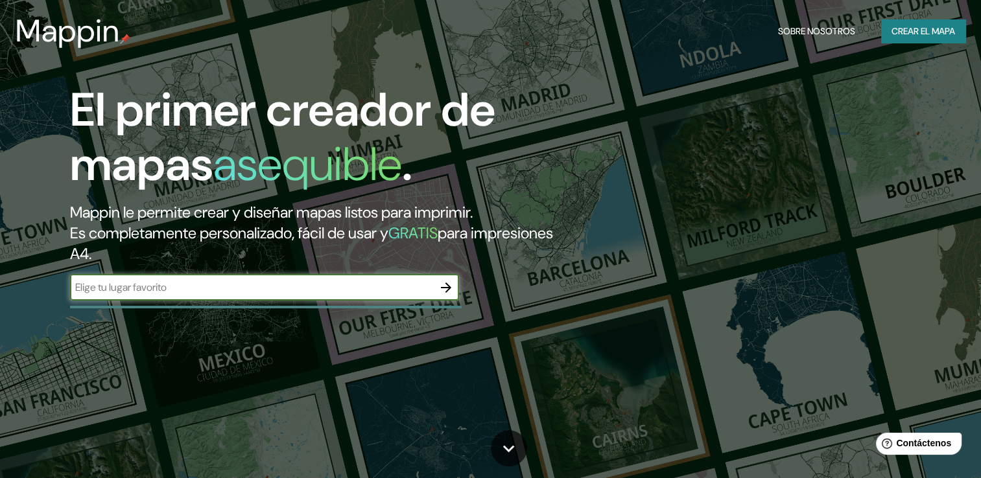 The width and height of the screenshot is (981, 478). Describe the element at coordinates (307, 164) in the screenshot. I see `h1: asequible` at that location.